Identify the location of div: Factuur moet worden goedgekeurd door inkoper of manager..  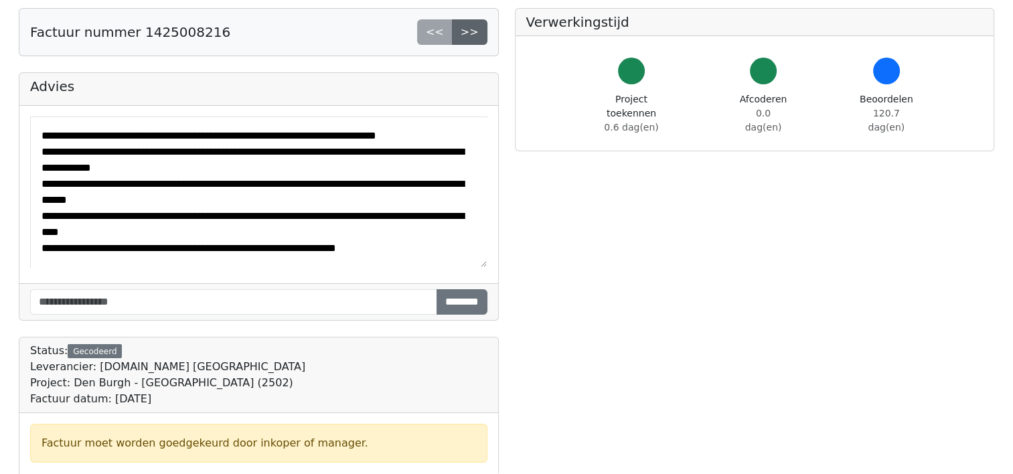
(258, 443).